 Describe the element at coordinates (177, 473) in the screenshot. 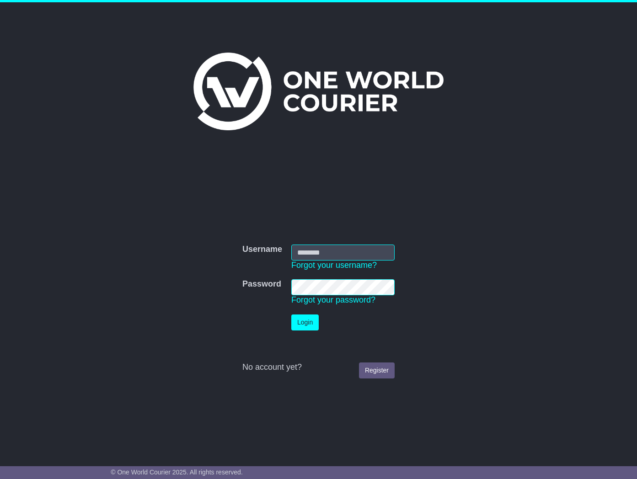

I see `span: © One World Courier 2025. All rights reserved.` at that location.